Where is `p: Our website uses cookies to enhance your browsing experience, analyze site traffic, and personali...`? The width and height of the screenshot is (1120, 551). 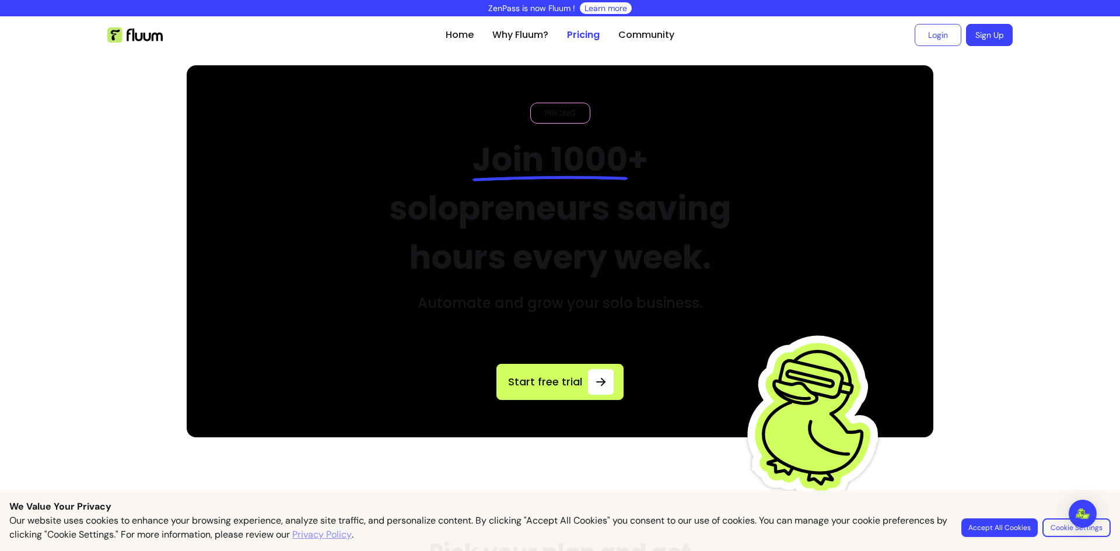 p: Our website uses cookies to enhance your browsing experience, analyze site traffic, and personali... is located at coordinates (478, 528).